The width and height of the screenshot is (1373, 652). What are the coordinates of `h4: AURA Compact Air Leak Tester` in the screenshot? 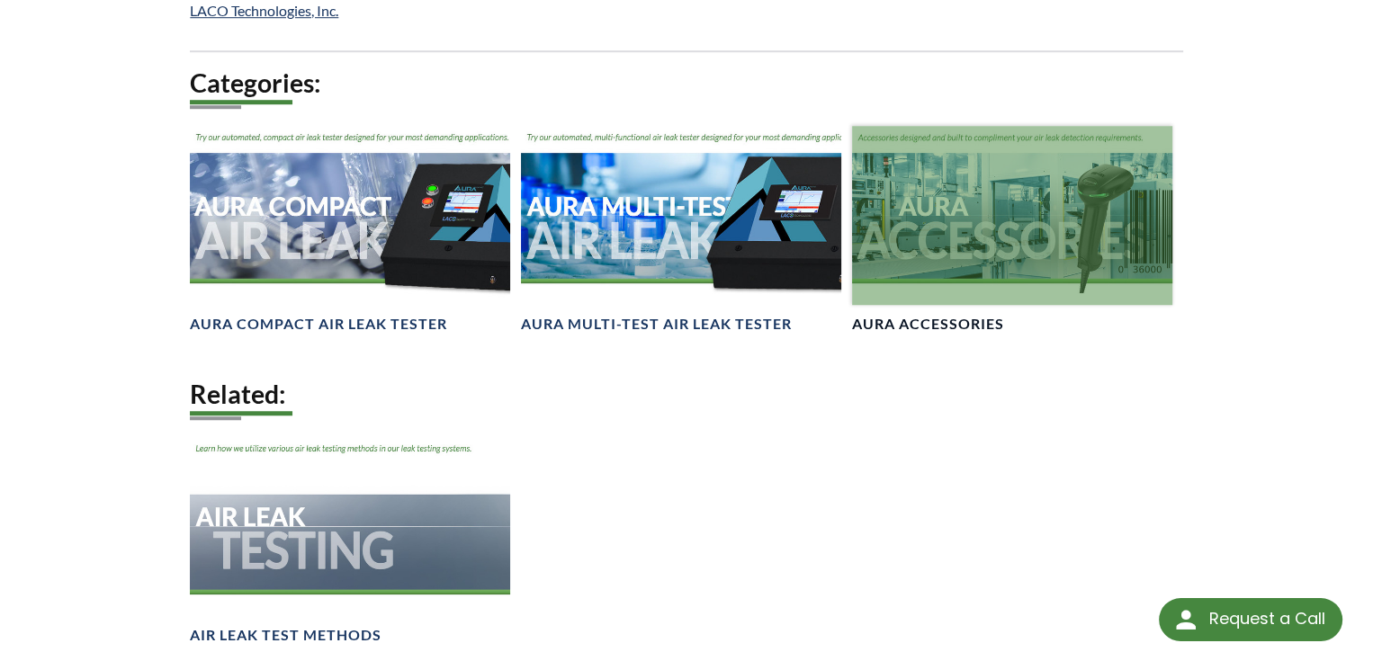 It's located at (318, 324).